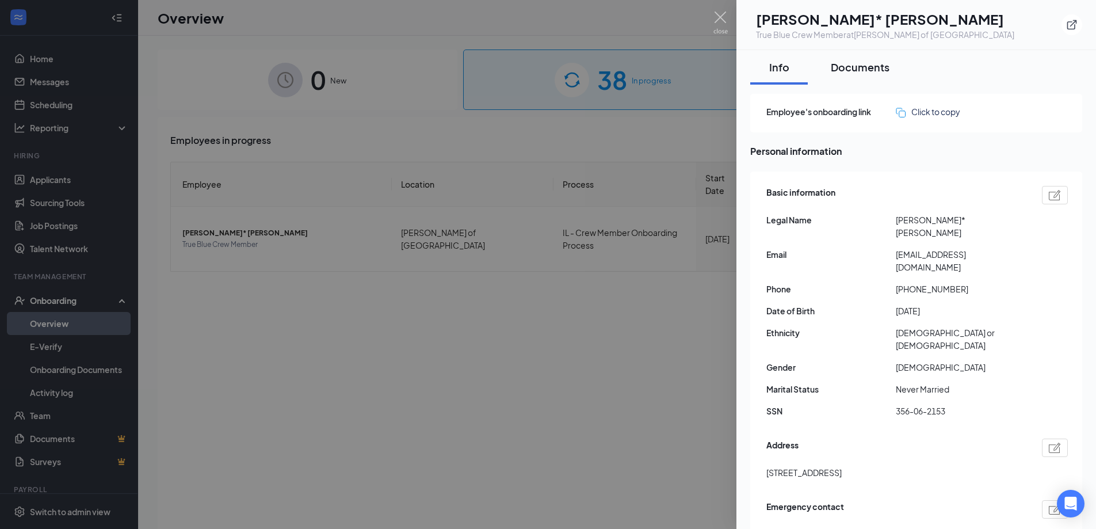 This screenshot has width=1096, height=529. What do you see at coordinates (831, 389) in the screenshot?
I see `span: Marital Status` at bounding box center [831, 389].